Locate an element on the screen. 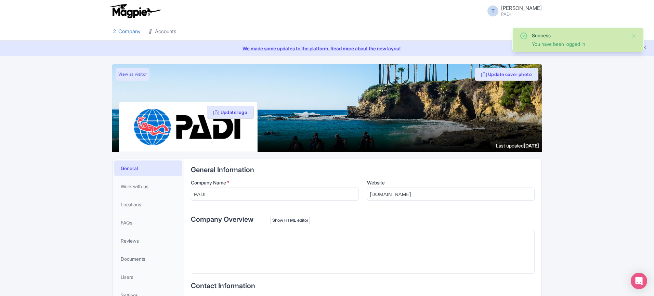 The width and height of the screenshot is (654, 296). a: FAQs is located at coordinates (148, 222).